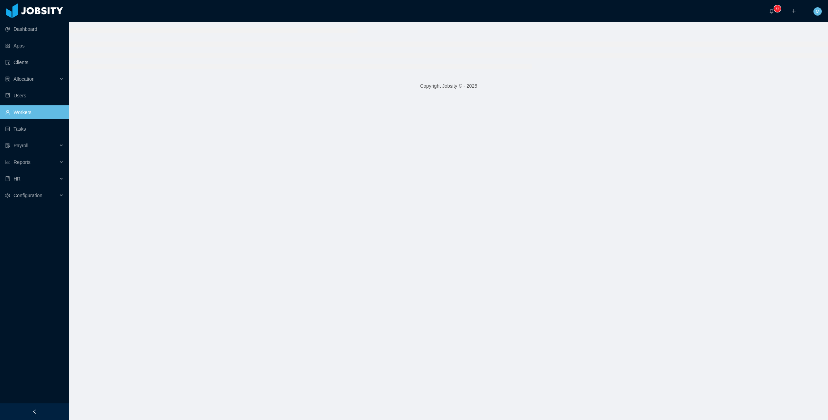 The height and width of the screenshot is (420, 828). What do you see at coordinates (777, 9) in the screenshot?
I see `sup: 0` at bounding box center [777, 9].